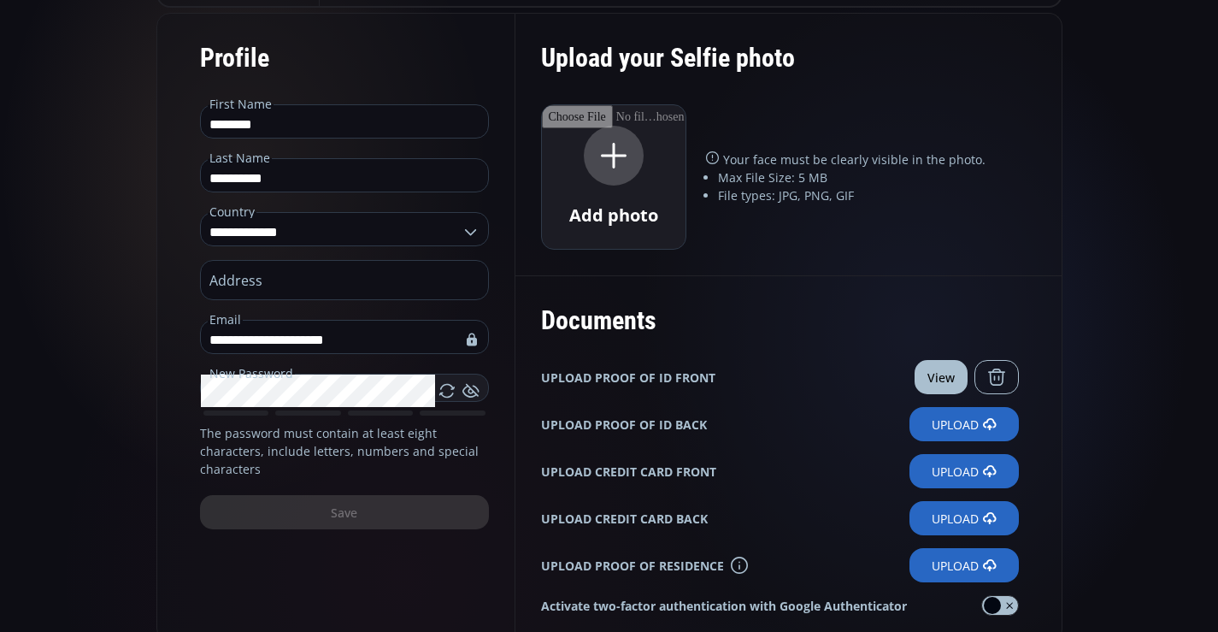 The image size is (1218, 632). What do you see at coordinates (863, 159) in the screenshot?
I see `p: Your face must be clearly visible in the photo.` at bounding box center [863, 159].